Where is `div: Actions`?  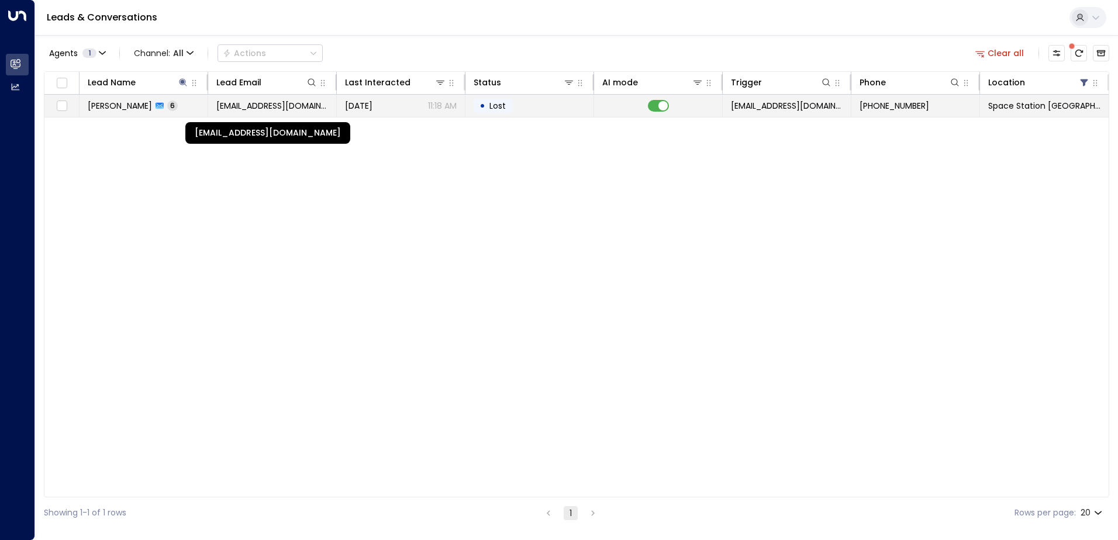 div: Actions is located at coordinates (244, 53).